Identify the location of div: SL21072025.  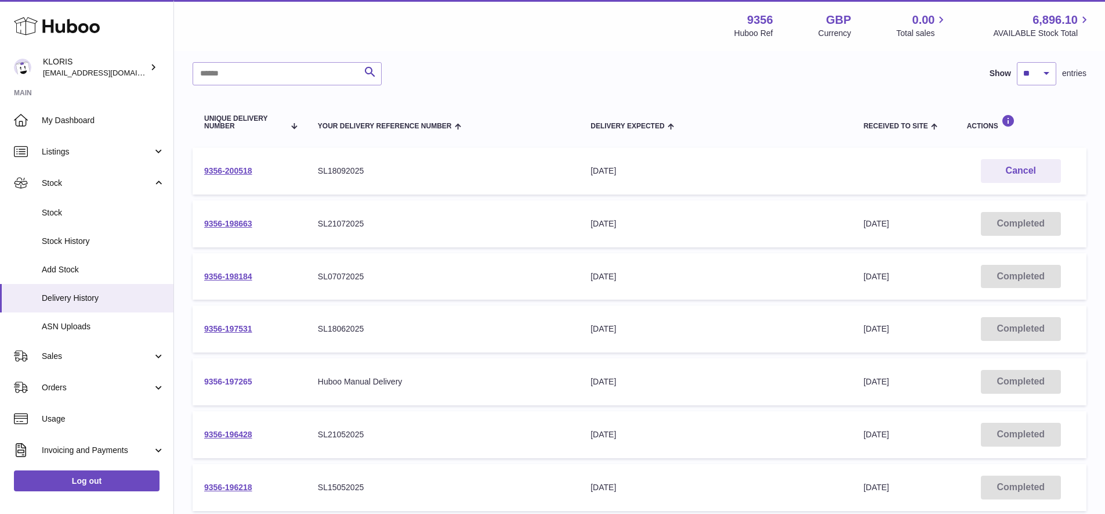
(443, 223).